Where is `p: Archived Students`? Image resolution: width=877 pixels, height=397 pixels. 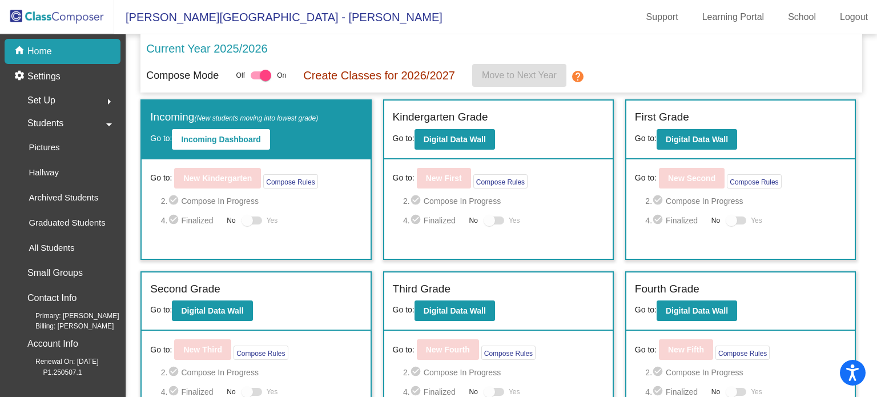
p: Archived Students is located at coordinates (63, 198).